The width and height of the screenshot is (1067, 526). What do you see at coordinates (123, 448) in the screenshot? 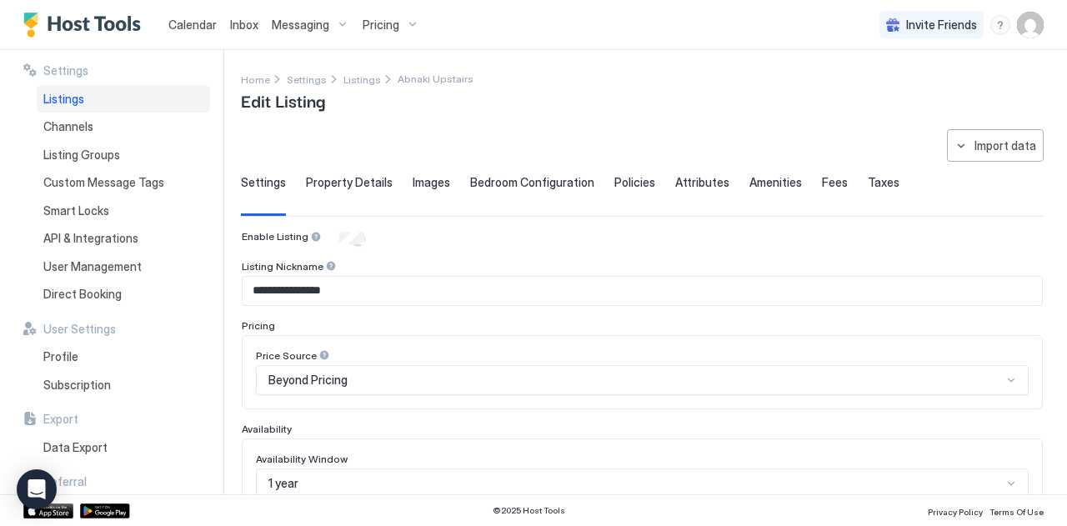
I see `a: Data Export` at bounding box center [123, 448].